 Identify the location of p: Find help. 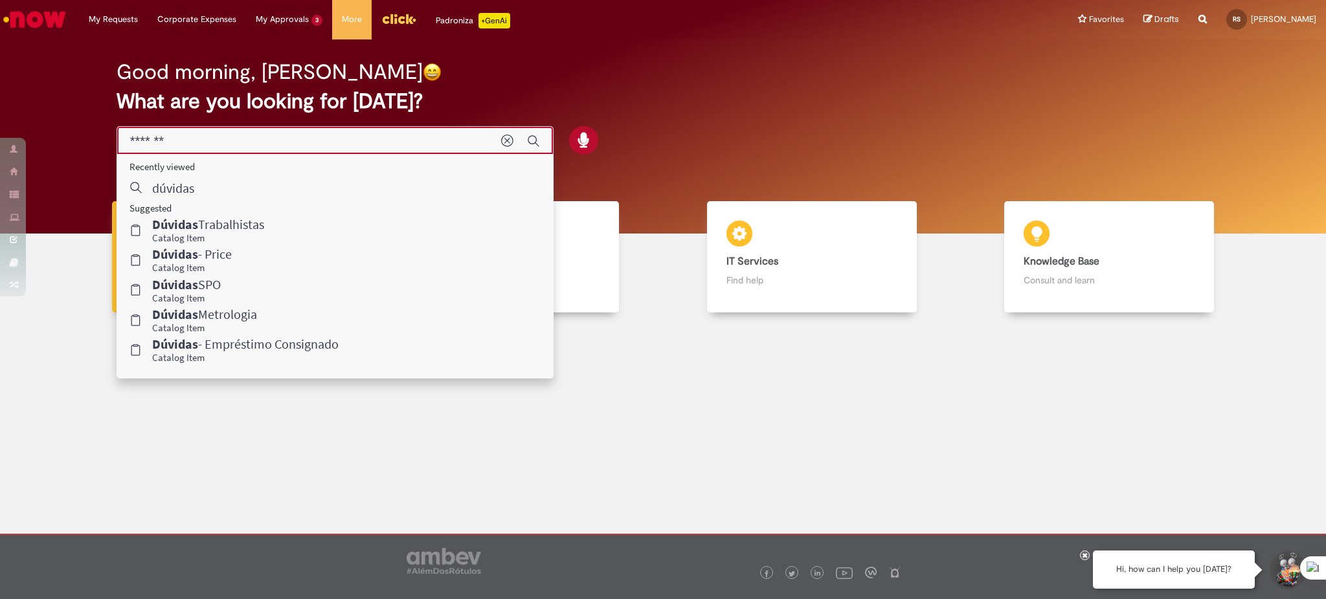
(812, 280).